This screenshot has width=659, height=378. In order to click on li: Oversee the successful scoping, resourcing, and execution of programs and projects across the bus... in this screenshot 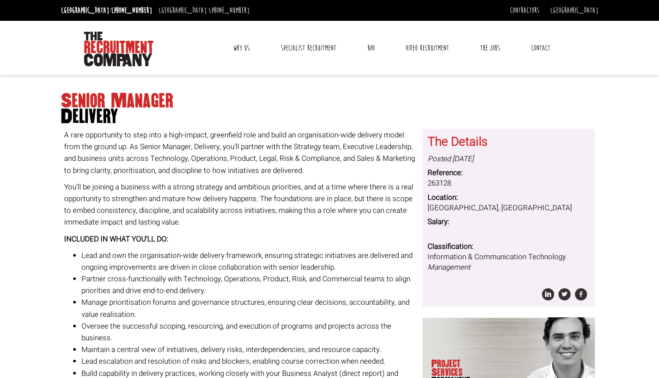, I will do `click(249, 332)`.